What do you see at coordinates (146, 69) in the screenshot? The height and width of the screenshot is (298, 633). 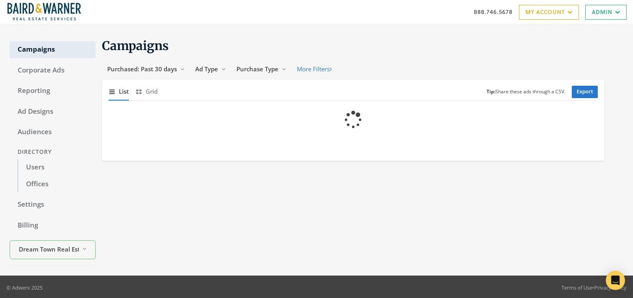 I see `button: Purchased: Past 30 days` at bounding box center [146, 69].